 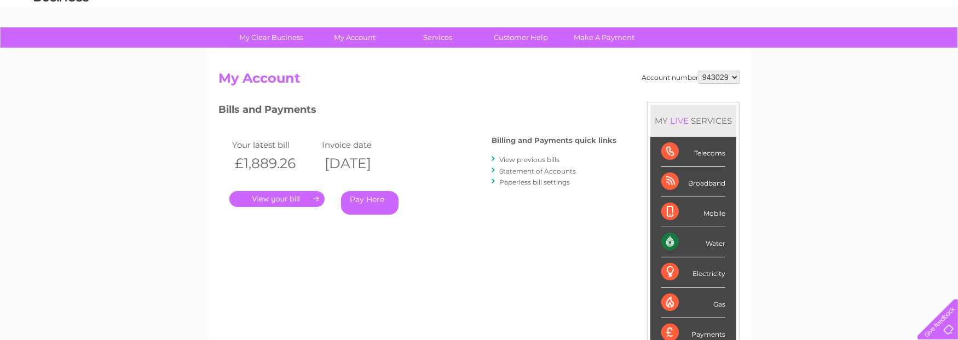 I want to click on div: Mobile, so click(x=693, y=212).